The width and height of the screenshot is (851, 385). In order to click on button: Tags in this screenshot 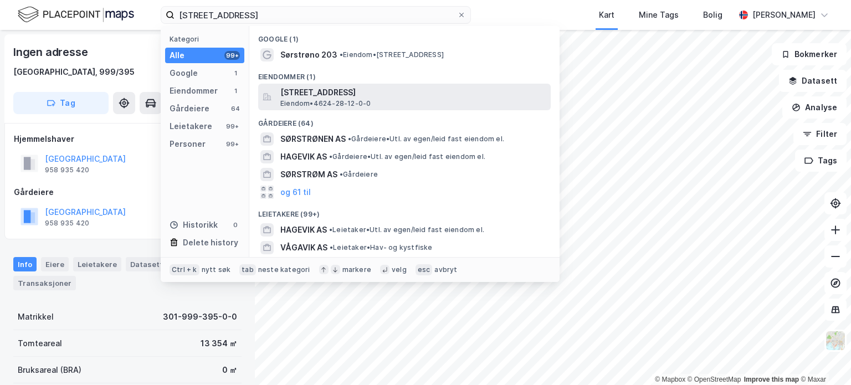, I will do `click(821, 161)`.